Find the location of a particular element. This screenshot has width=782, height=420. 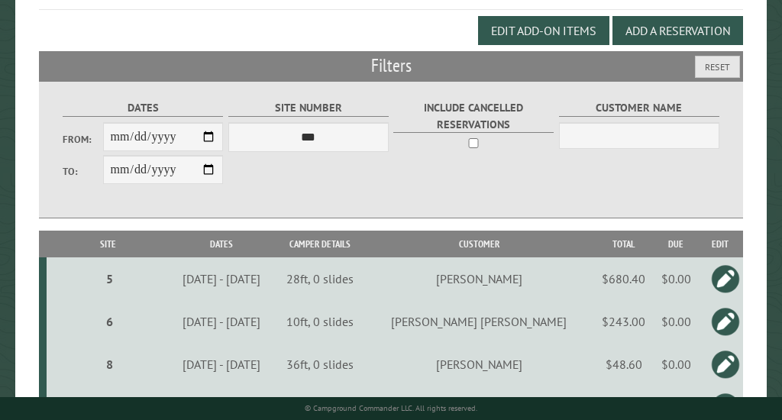

button: Edit Add-on Items is located at coordinates (544, 31).